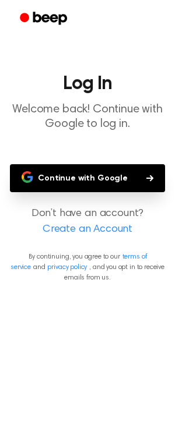 Image resolution: width=175 pixels, height=428 pixels. I want to click on button: Continue with Google, so click(87, 178).